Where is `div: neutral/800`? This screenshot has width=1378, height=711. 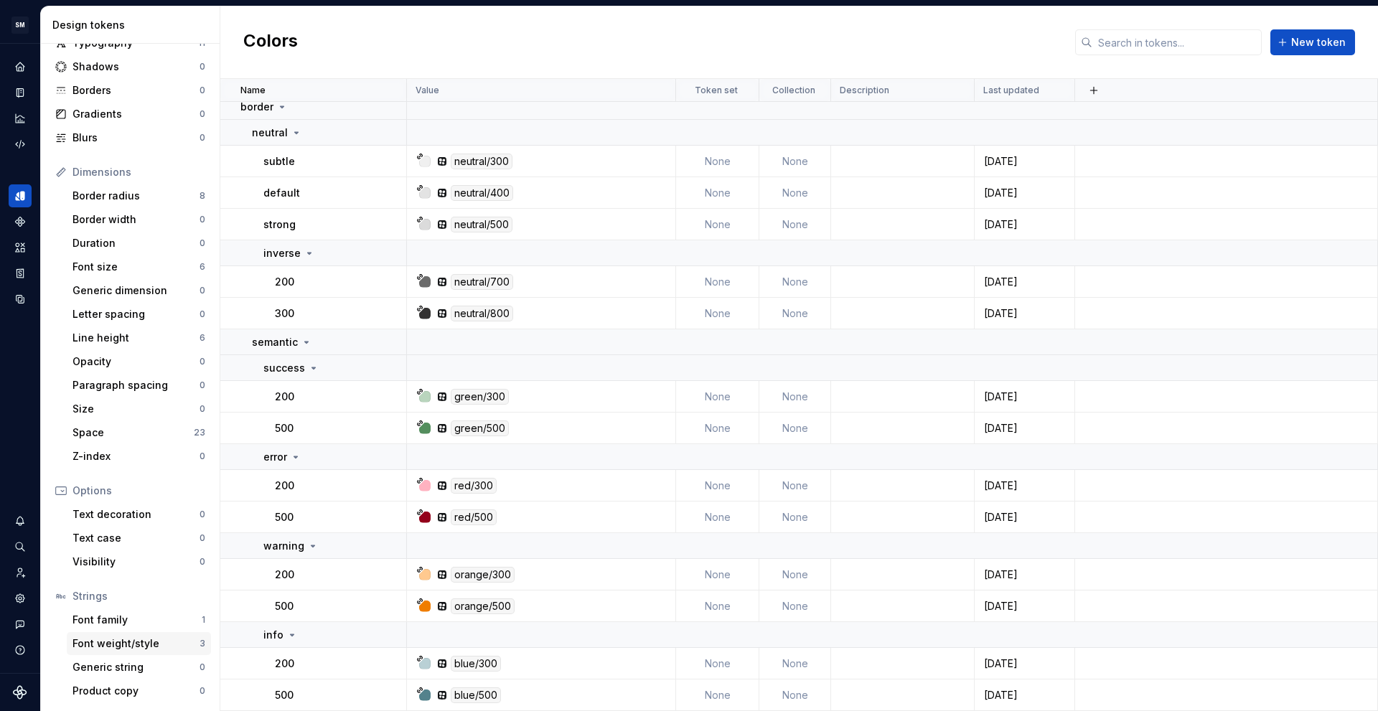 div: neutral/800 is located at coordinates (481, 314).